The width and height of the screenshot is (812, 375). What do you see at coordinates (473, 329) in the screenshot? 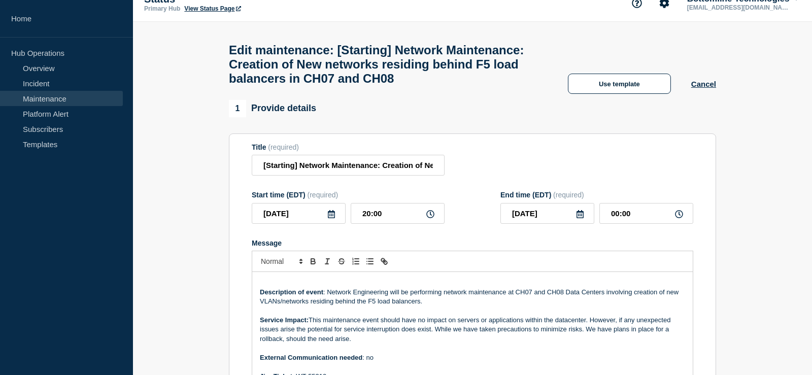
I see `p: This maintenance event should have no impact on servers or applications within the datacenter. Ho...` at bounding box center [473, 329].